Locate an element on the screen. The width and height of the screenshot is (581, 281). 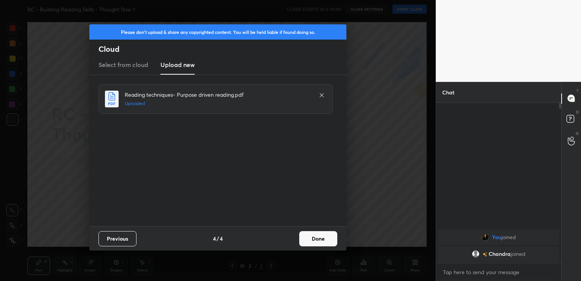
div: Please don't upload & share any copyrighted content. You will be held liable if found doing so. is located at coordinates (218, 32).